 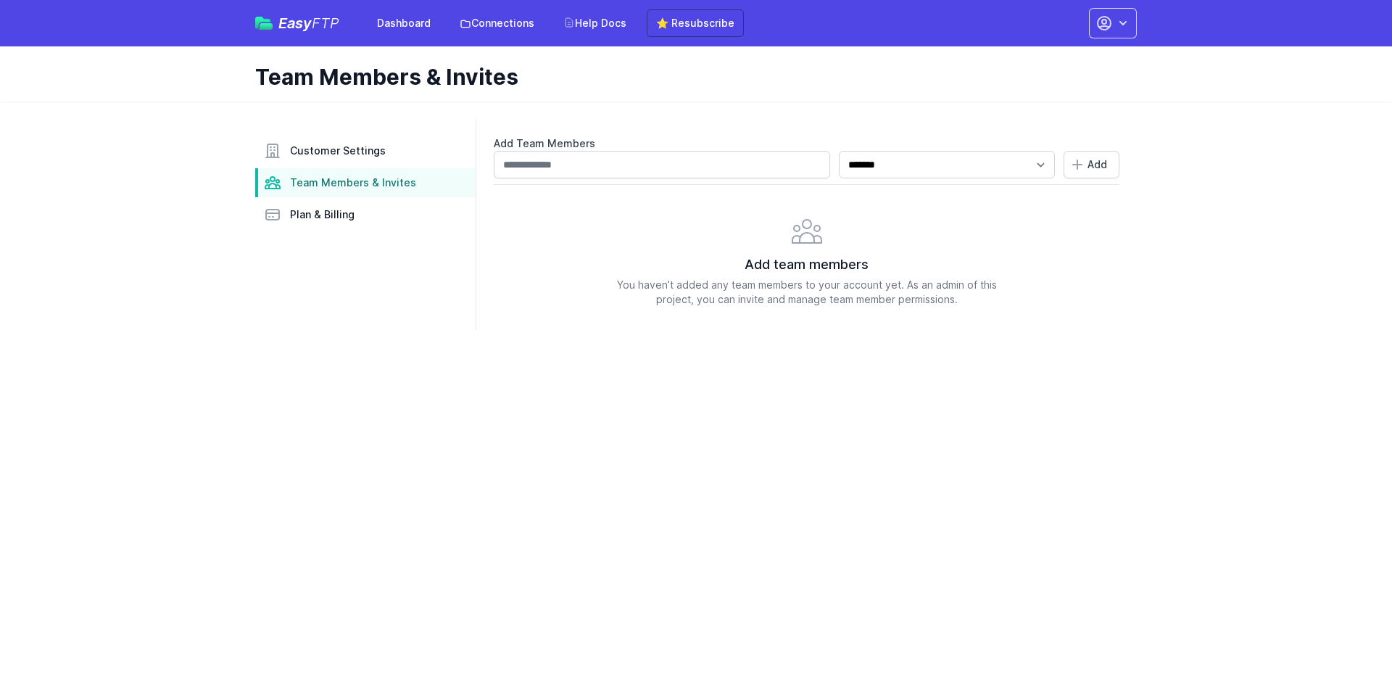 What do you see at coordinates (322, 215) in the screenshot?
I see `span: Plan & Billing` at bounding box center [322, 215].